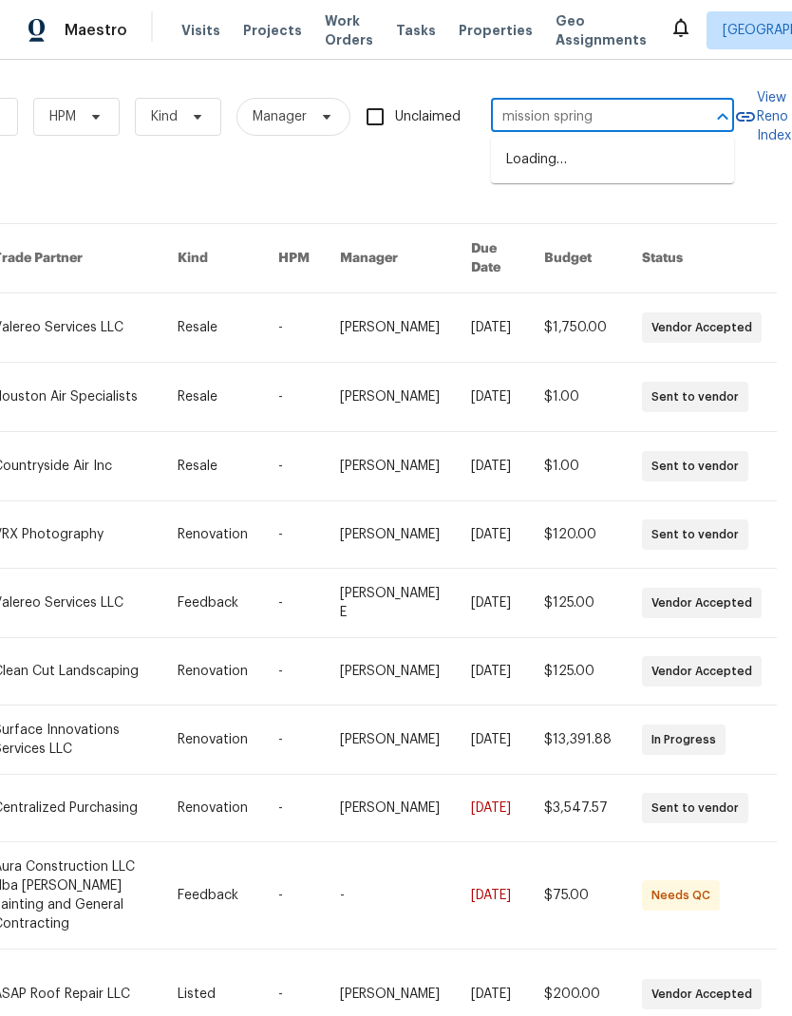 The height and width of the screenshot is (1016, 792). Describe the element at coordinates (279, 117) in the screenshot. I see `span: Manager` at that location.